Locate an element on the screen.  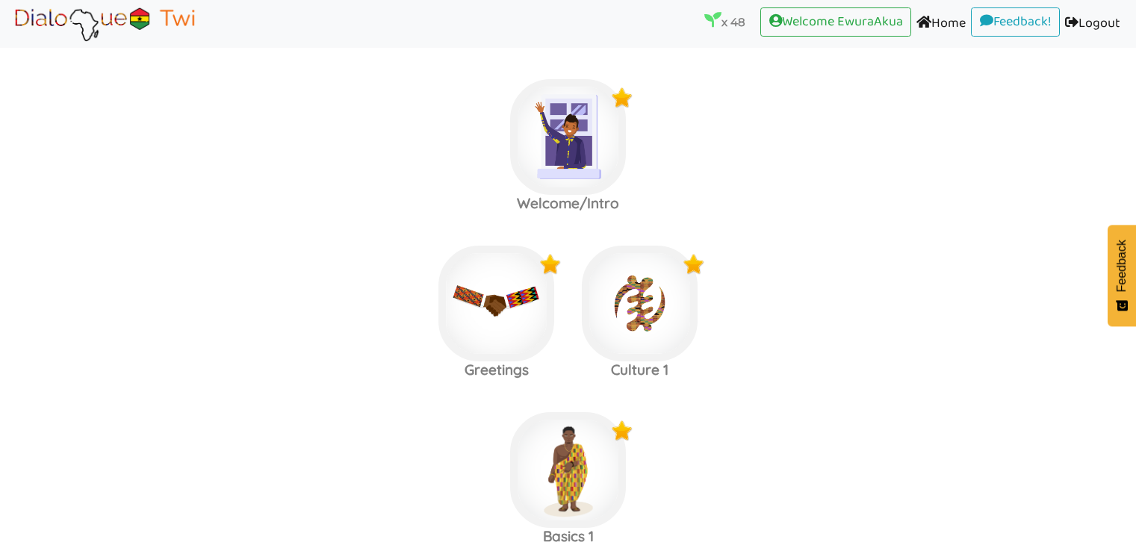
img: akan-man-gold.ebcf6999.png is located at coordinates (568, 470).